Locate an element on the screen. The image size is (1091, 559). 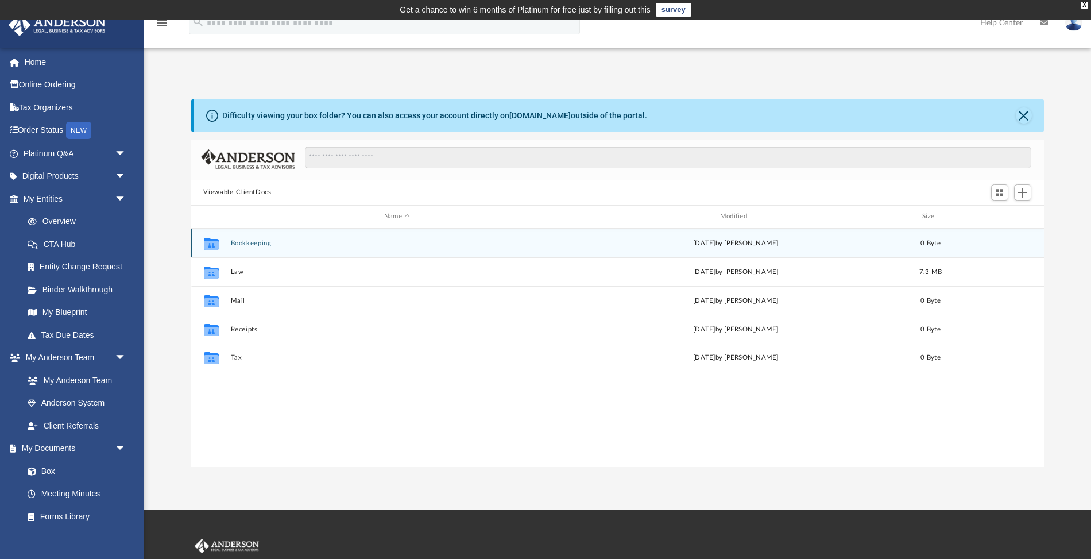
a: Box is located at coordinates (74, 471).